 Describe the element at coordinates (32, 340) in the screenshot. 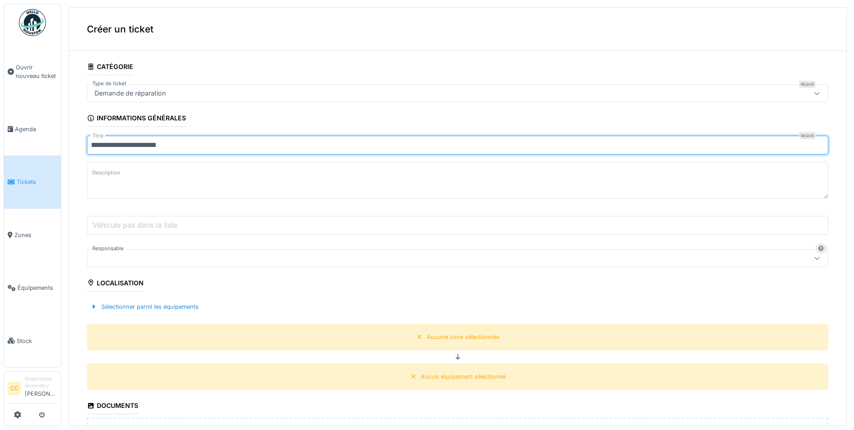

I see `a: Stock` at that location.